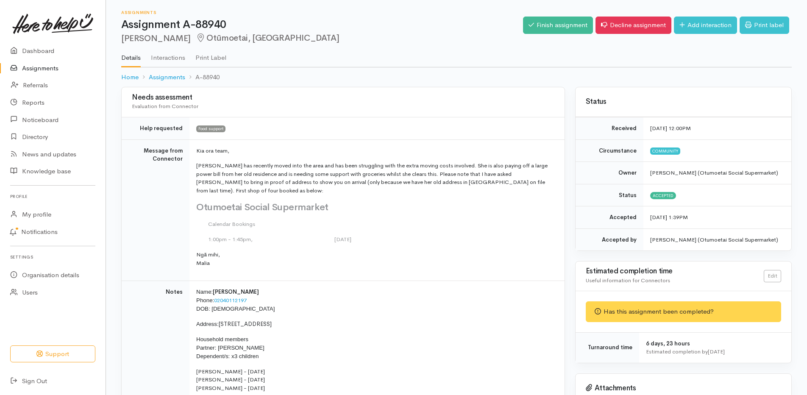  What do you see at coordinates (205, 300) in the screenshot?
I see `span: Phone:` at bounding box center [205, 300].